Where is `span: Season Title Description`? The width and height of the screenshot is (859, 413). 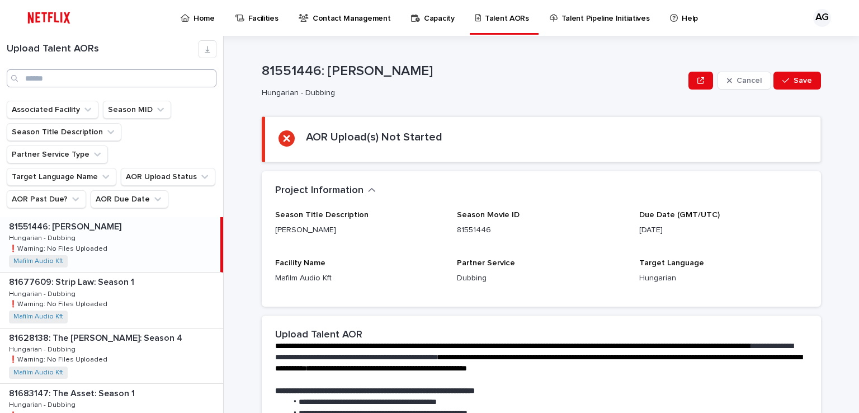
span: Season Title Description is located at coordinates (322, 215).